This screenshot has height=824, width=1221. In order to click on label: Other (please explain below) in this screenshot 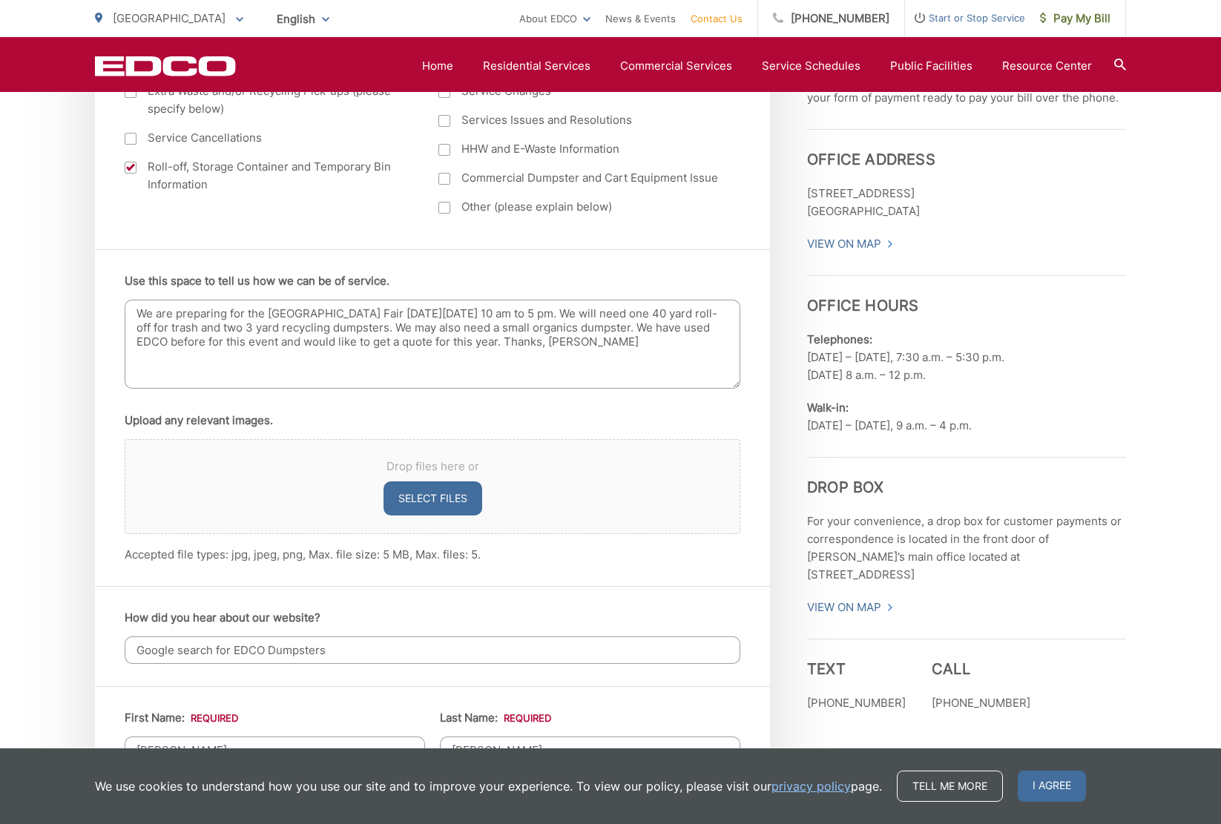, I will do `click(580, 207)`.